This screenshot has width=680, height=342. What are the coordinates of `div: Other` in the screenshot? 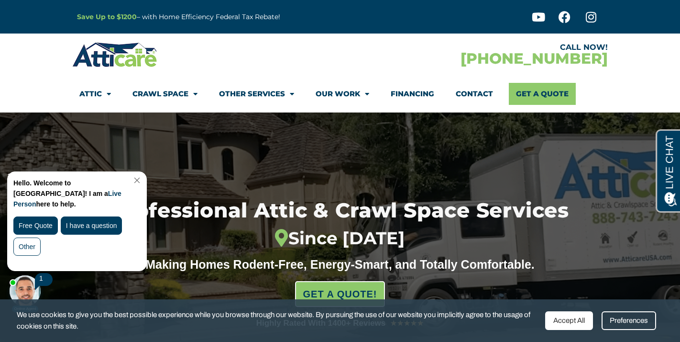 It's located at (22, 78).